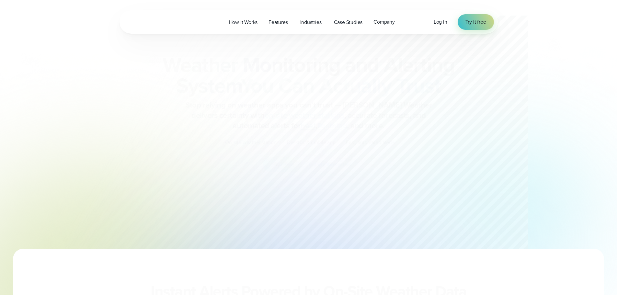  I want to click on a: Try it free, so click(476, 22).